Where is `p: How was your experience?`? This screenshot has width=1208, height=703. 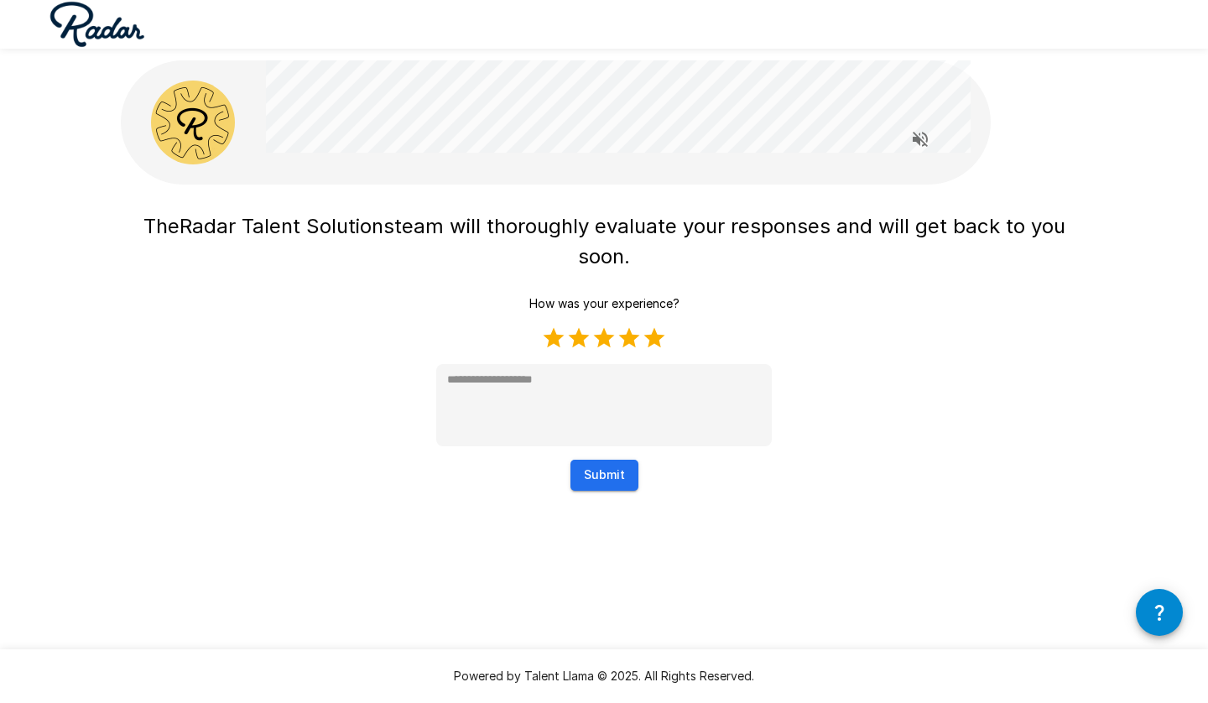
p: How was your experience? is located at coordinates (604, 304).